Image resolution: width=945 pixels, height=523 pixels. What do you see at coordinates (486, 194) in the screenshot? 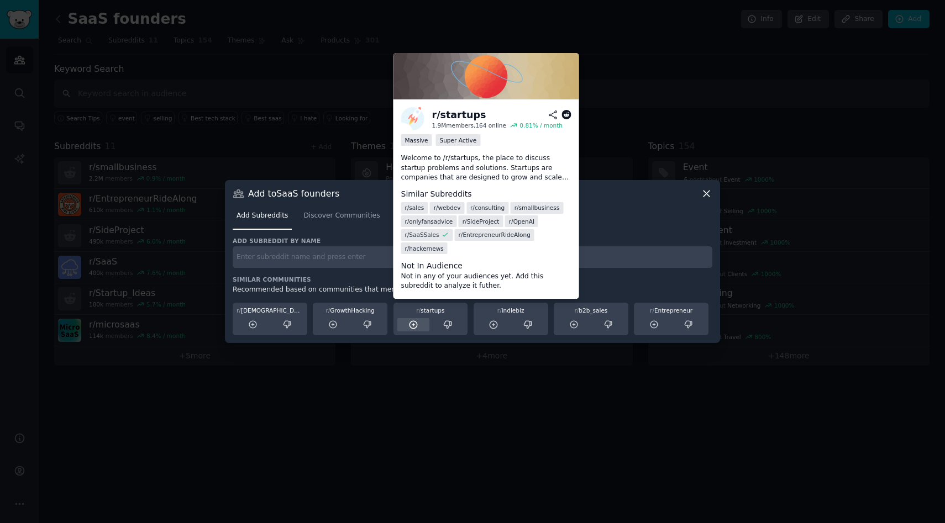
I see `dt: Similar Subreddits` at bounding box center [486, 194].